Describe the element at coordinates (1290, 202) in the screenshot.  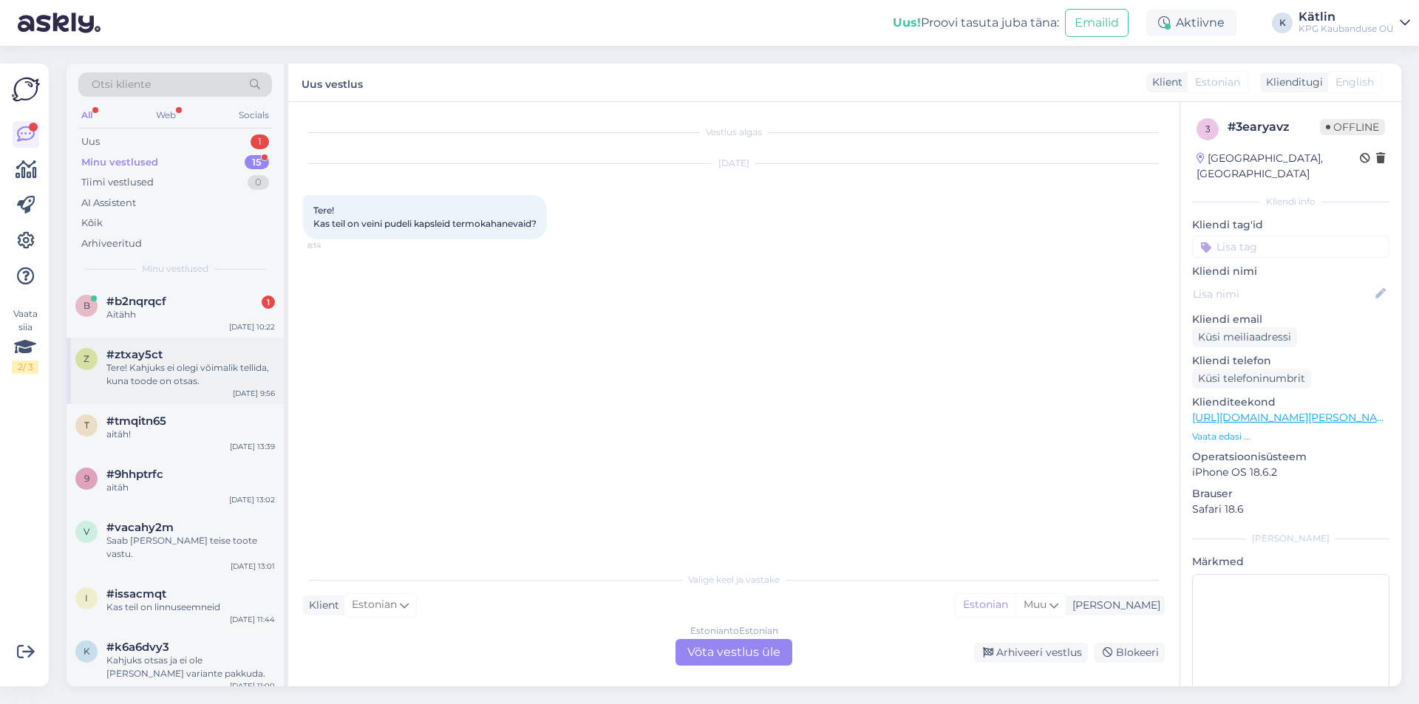
I see `div: Kliendi info` at that location.